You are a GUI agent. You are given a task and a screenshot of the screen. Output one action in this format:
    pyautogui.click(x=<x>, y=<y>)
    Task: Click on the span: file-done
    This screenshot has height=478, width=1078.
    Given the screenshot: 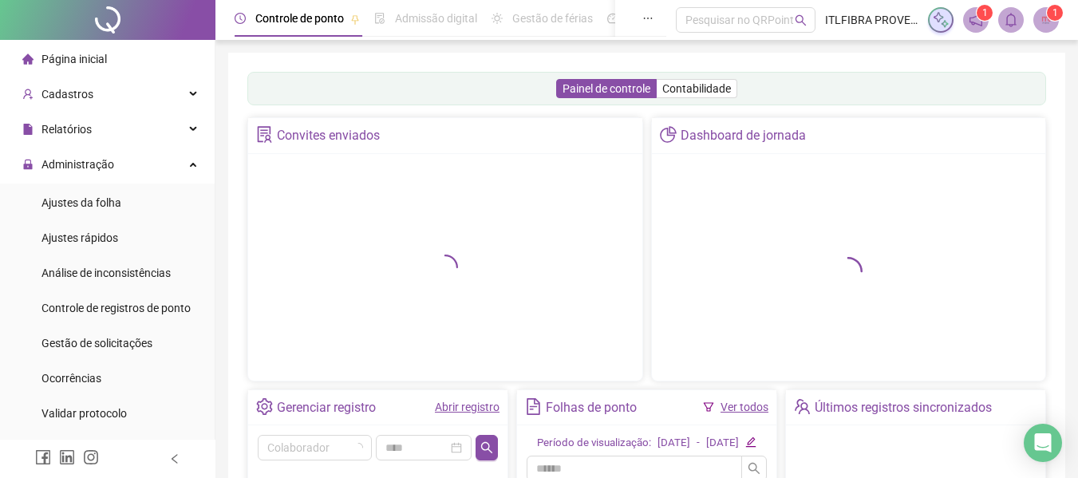 What is the action you would take?
    pyautogui.click(x=380, y=18)
    